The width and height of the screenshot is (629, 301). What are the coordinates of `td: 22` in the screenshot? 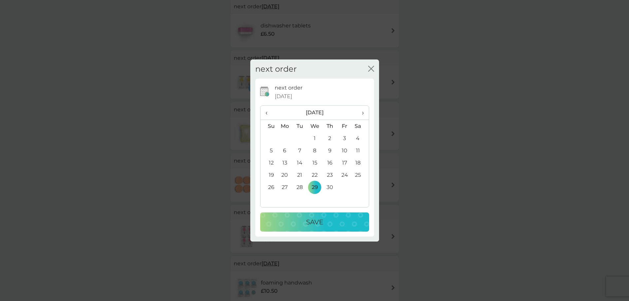 It's located at (315, 175).